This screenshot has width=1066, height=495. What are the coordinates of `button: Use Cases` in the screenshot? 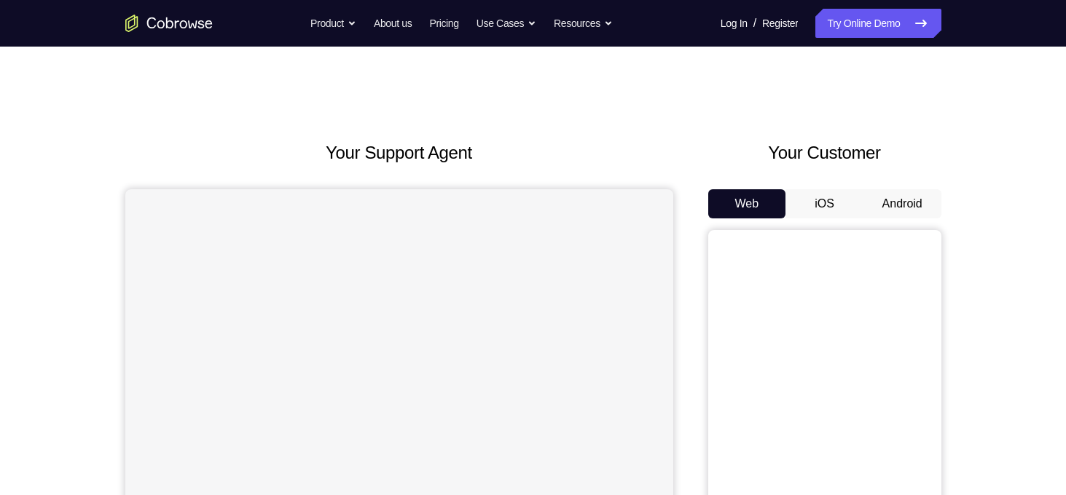 It's located at (506, 23).